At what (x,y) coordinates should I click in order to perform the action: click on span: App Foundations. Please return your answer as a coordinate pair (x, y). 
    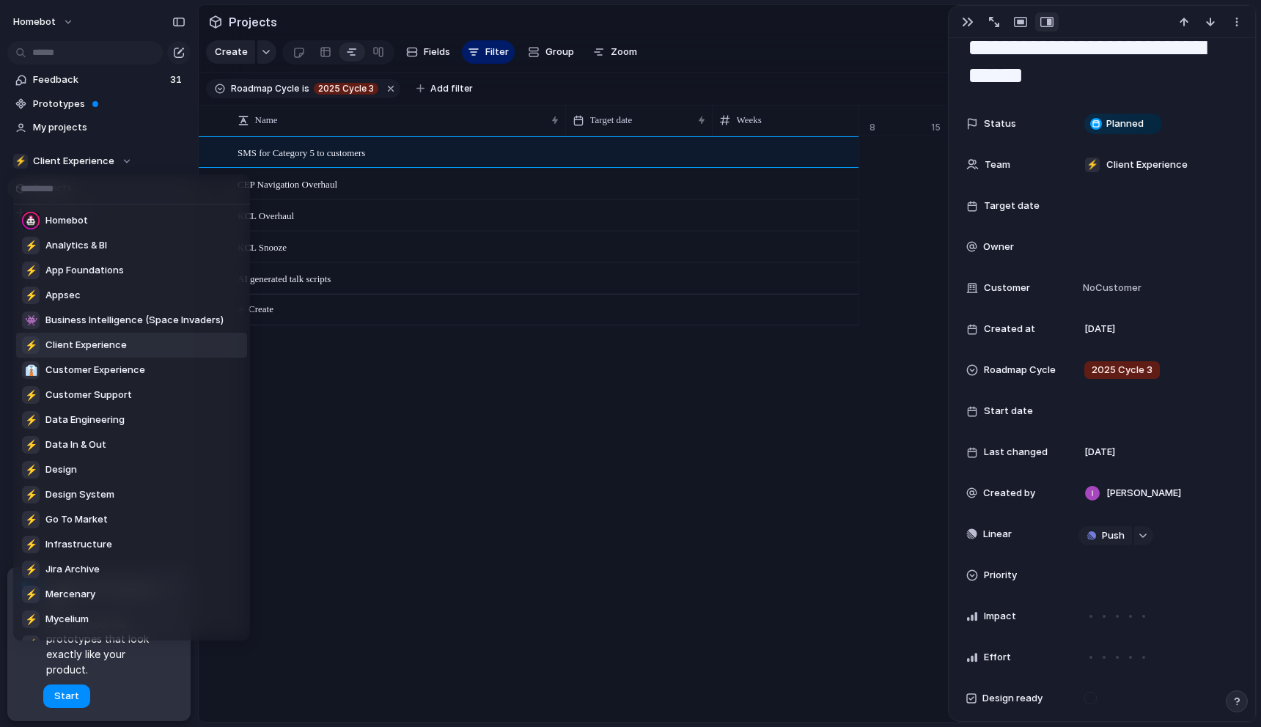
    Looking at the image, I should click on (84, 271).